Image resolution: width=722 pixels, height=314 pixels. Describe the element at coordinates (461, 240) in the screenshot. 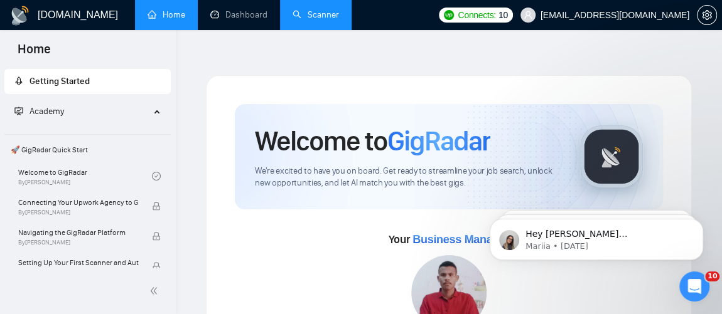

I see `span: Business Manager` at that location.